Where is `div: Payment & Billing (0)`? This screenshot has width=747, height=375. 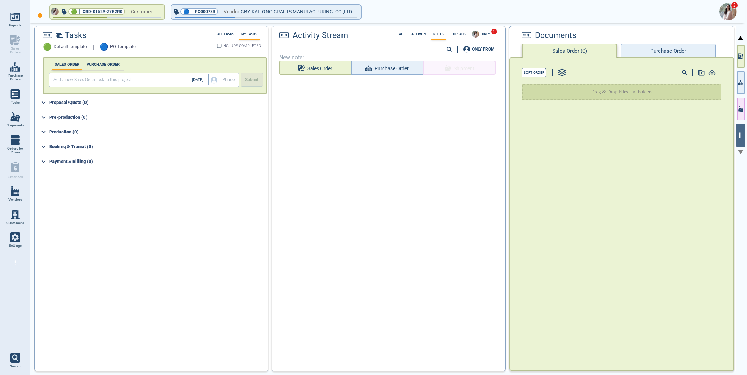 div: Payment & Billing (0) is located at coordinates (158, 162).